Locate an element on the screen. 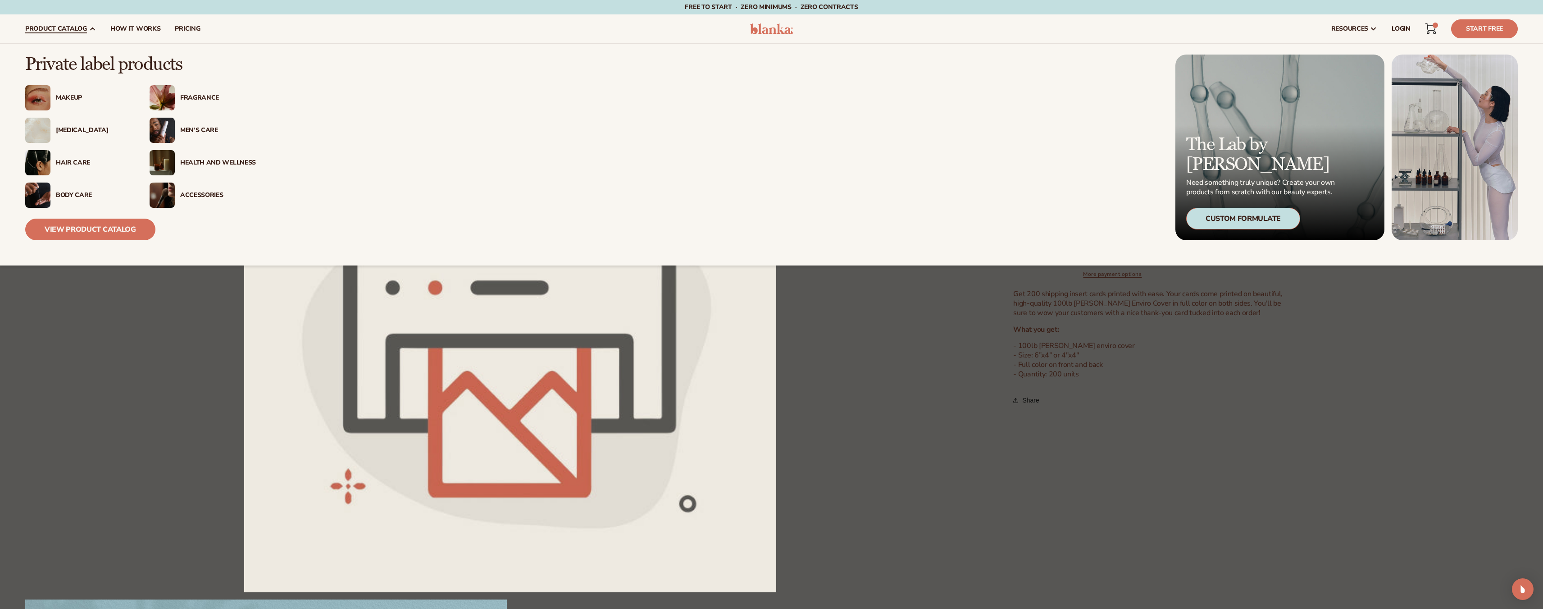  span: How It Works is located at coordinates (136, 29).